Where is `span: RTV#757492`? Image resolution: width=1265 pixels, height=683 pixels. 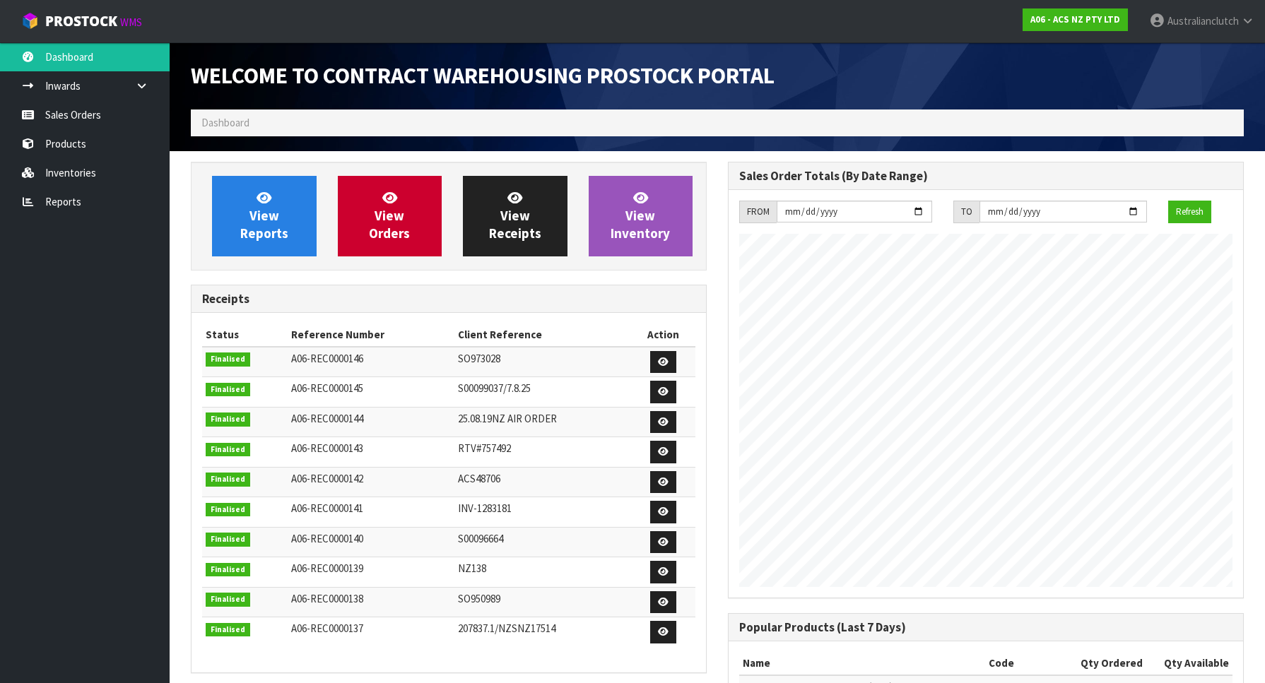 span: RTV#757492 is located at coordinates (484, 448).